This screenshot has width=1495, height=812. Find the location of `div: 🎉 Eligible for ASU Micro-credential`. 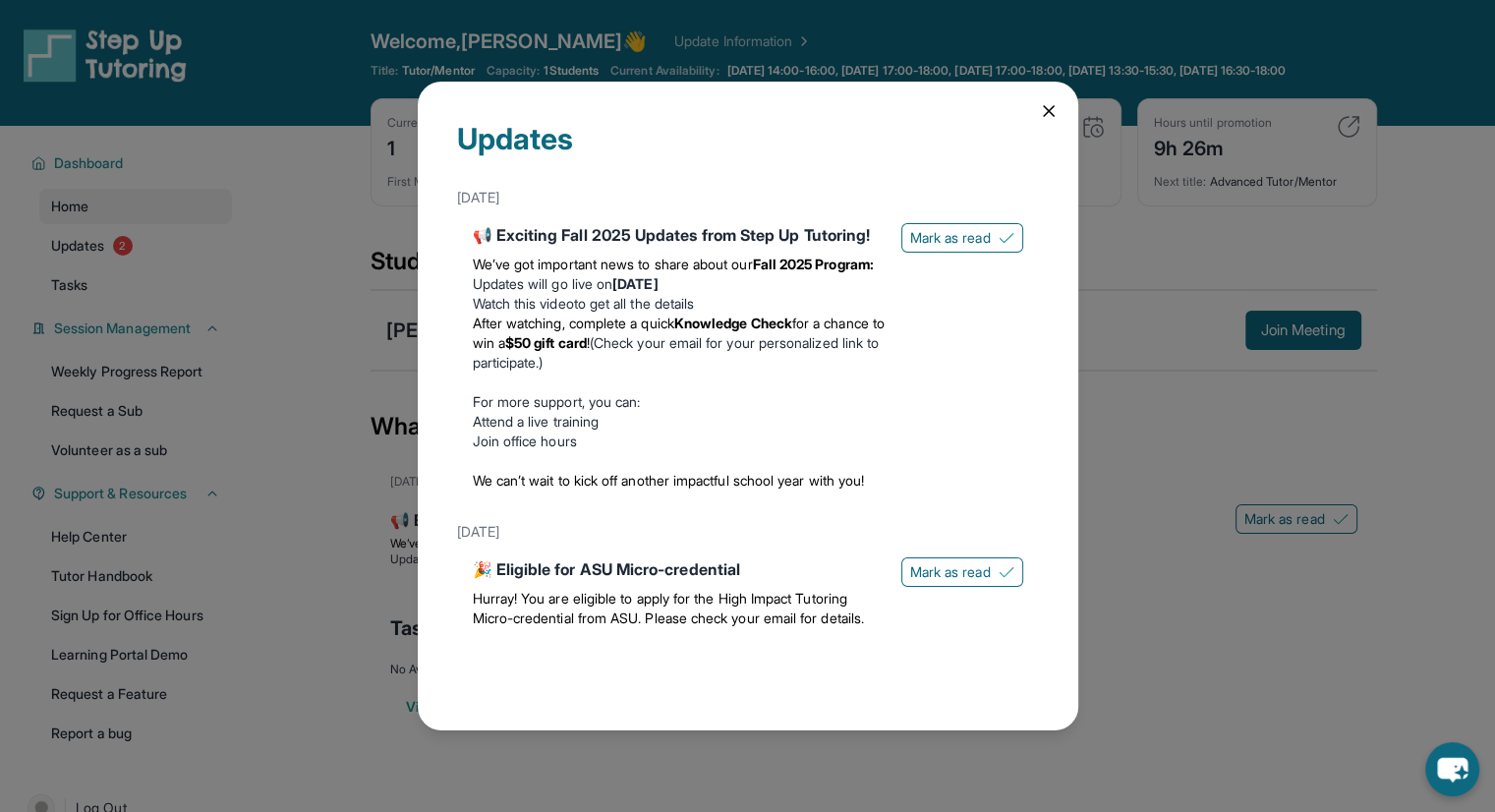

div: 🎉 Eligible for ASU Micro-credential is located at coordinates (679, 569).